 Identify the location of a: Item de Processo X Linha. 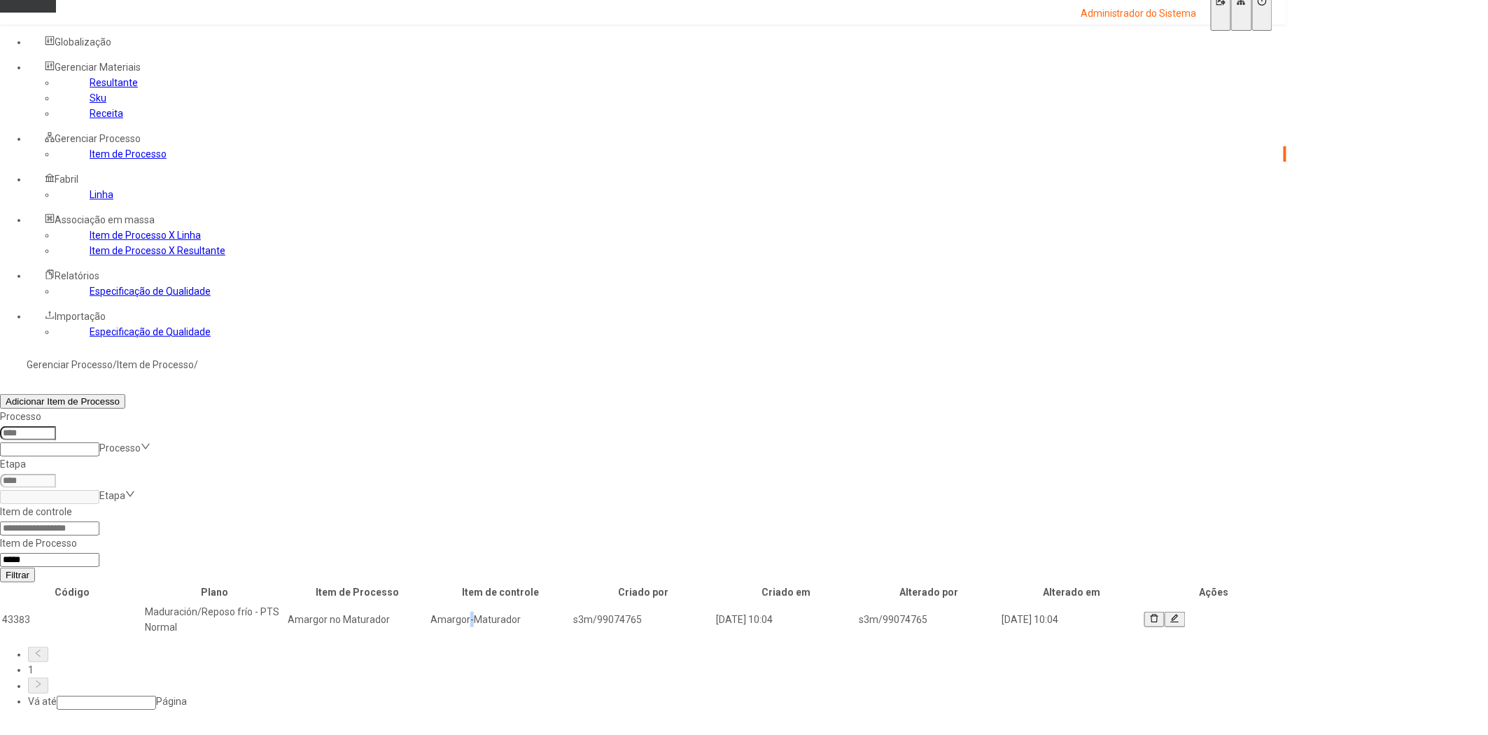
(145, 235).